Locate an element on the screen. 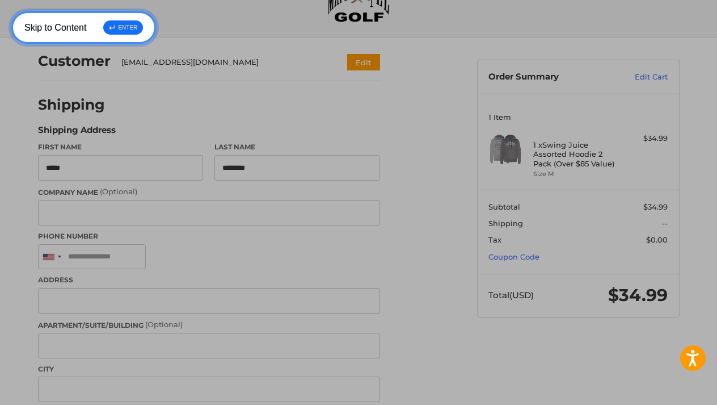 The image size is (717, 405). label: First Name is located at coordinates (121, 147).